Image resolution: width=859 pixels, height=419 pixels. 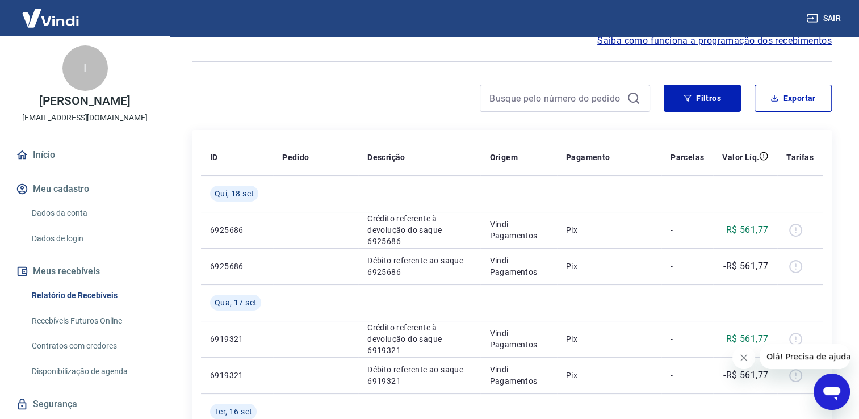 What do you see at coordinates (419, 339) in the screenshot?
I see `p: Crédito referente à devolução do saque 6919321` at bounding box center [419, 339].